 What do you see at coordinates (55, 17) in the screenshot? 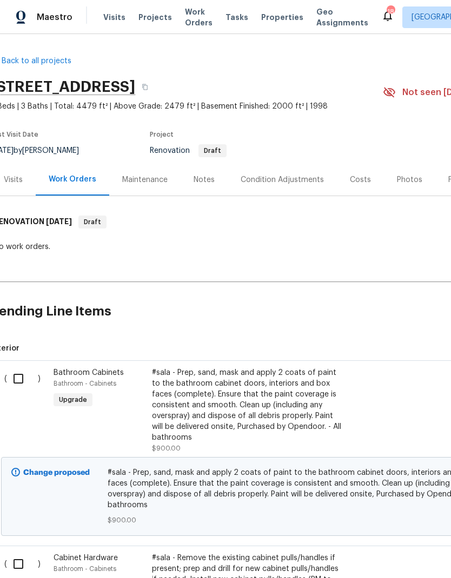
I see `span: Maestro` at bounding box center [55, 17].